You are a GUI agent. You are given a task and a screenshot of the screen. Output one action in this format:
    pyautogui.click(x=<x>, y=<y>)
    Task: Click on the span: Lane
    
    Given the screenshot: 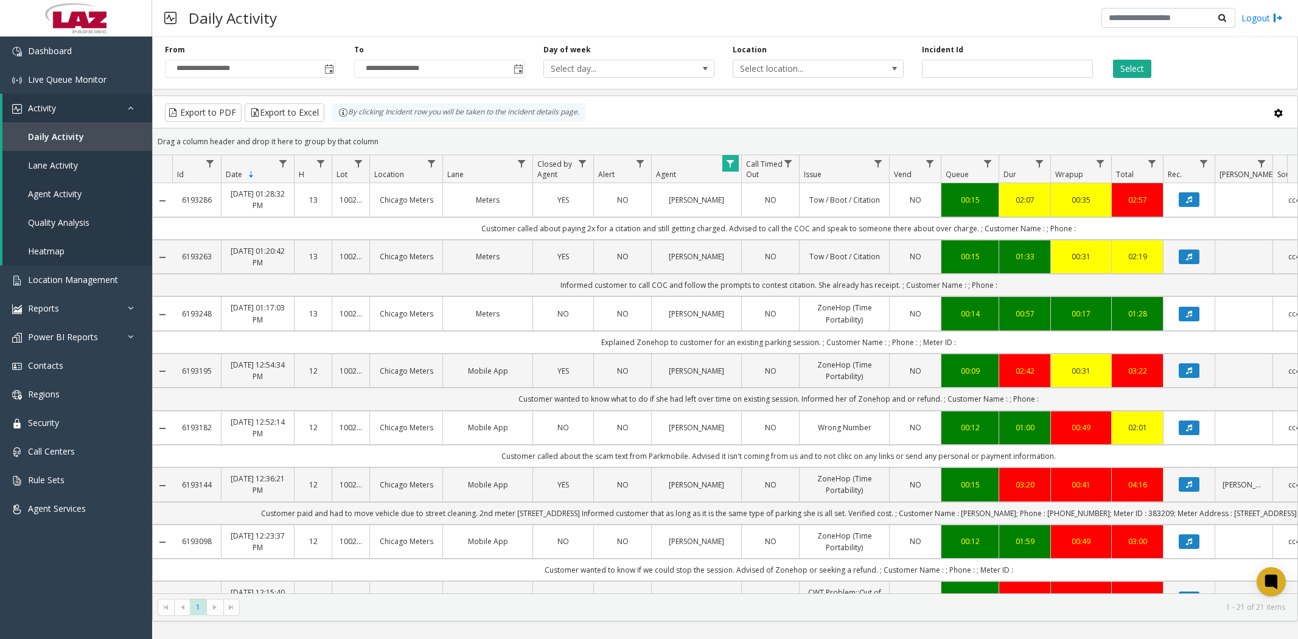 What is the action you would take?
    pyautogui.click(x=455, y=174)
    